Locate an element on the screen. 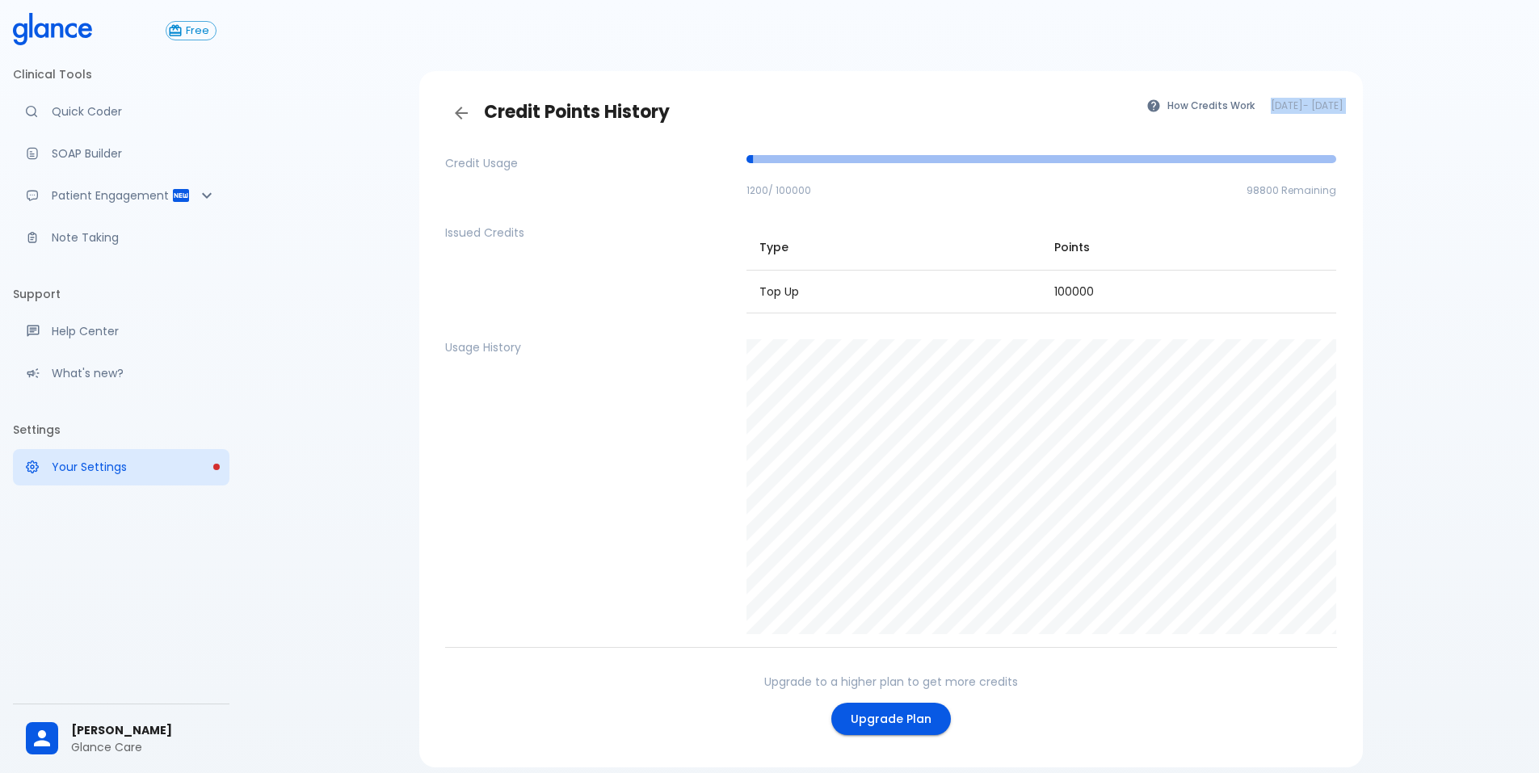 The width and height of the screenshot is (1539, 773). a: Back is located at coordinates (461, 113).